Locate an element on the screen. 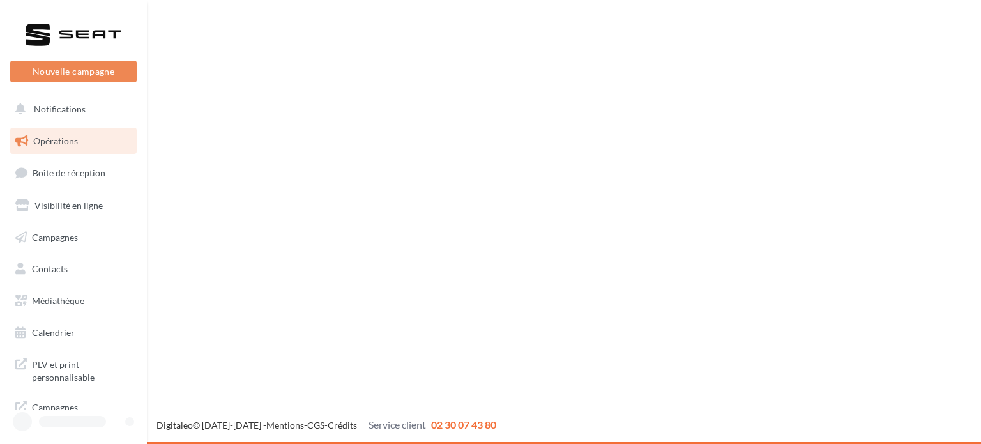  span: Campagnes is located at coordinates (55, 236).